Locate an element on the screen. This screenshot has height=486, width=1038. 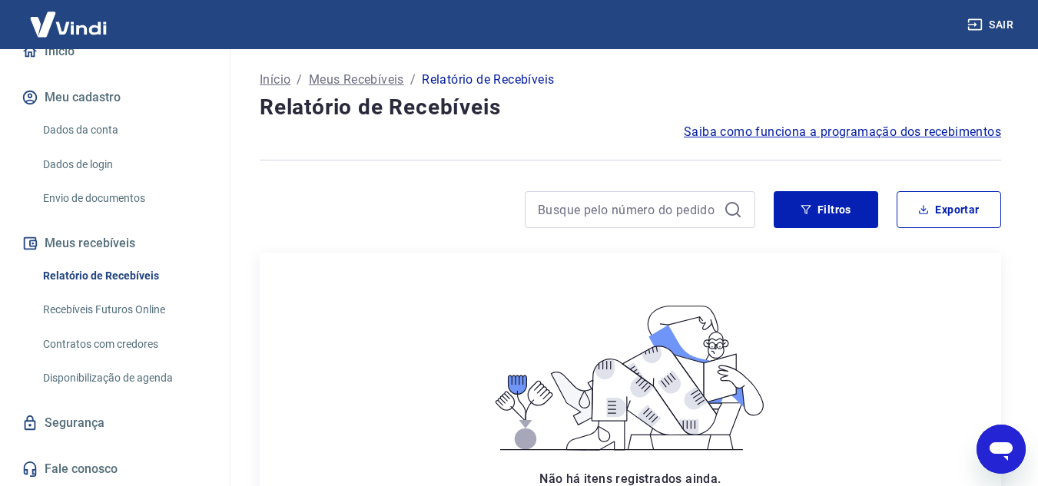
a: Saiba como funciona a programação dos recebimentos is located at coordinates (842, 132).